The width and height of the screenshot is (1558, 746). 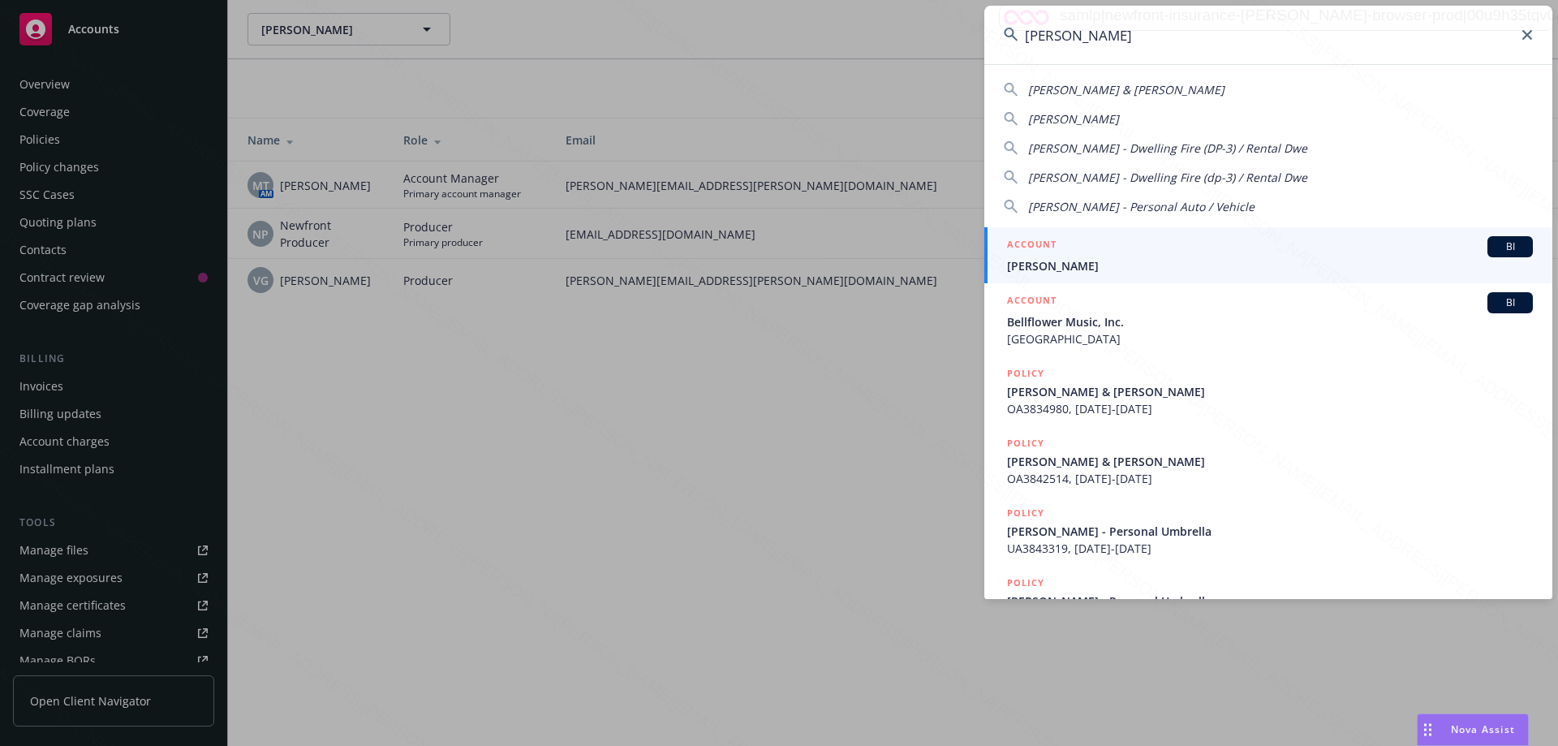 I want to click on span: Nova Assist, so click(x=1483, y=729).